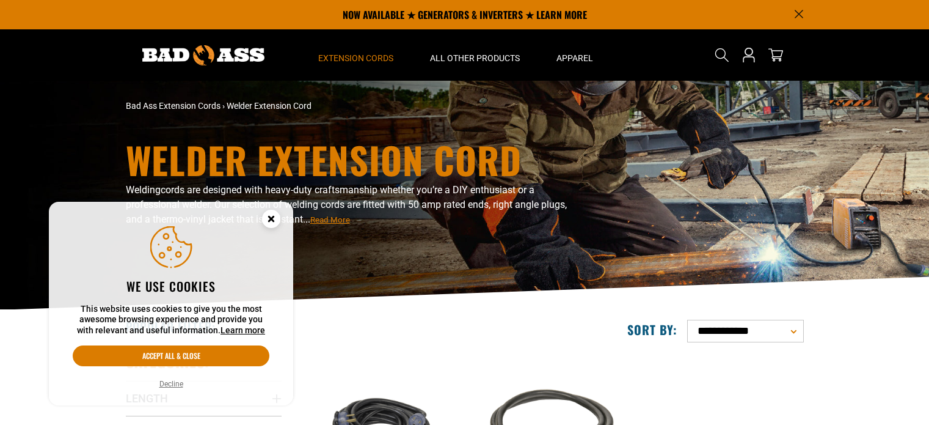 This screenshot has width=929, height=425. I want to click on span: Apparel, so click(575, 58).